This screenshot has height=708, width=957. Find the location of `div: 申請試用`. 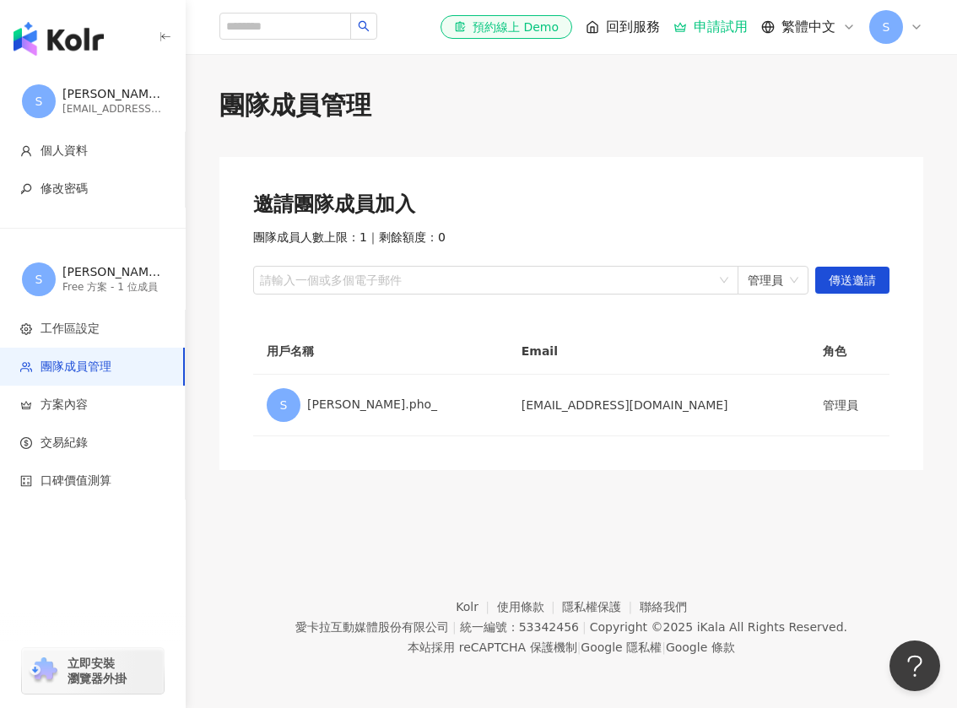

div: 申請試用 is located at coordinates (711, 27).